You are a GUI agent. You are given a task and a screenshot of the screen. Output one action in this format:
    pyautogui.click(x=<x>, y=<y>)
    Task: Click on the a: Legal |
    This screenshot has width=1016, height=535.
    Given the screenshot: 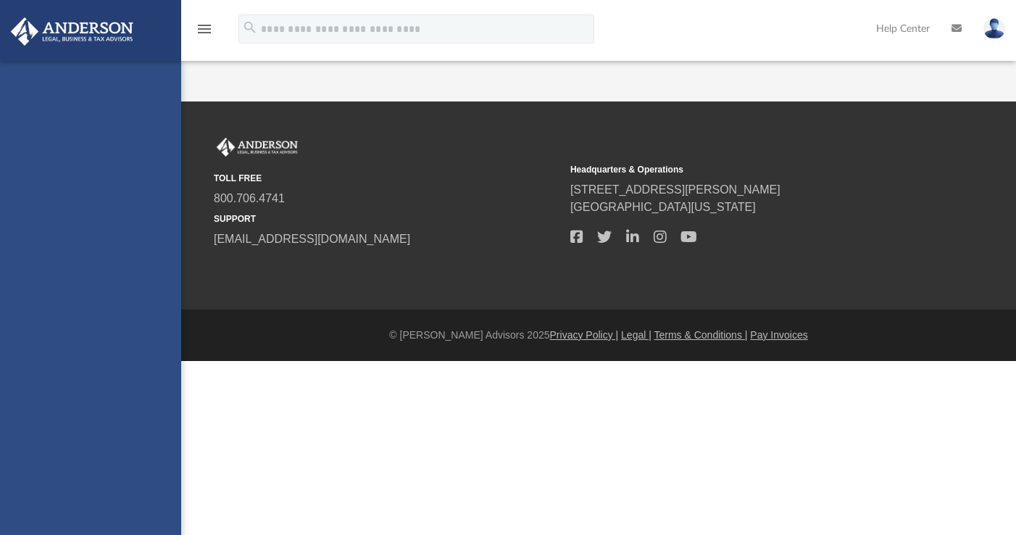 What is the action you would take?
    pyautogui.click(x=636, y=335)
    